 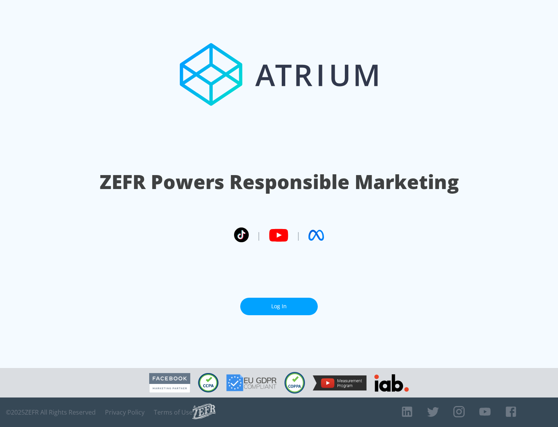 What do you see at coordinates (125, 412) in the screenshot?
I see `a: Privacy Policy` at bounding box center [125, 412].